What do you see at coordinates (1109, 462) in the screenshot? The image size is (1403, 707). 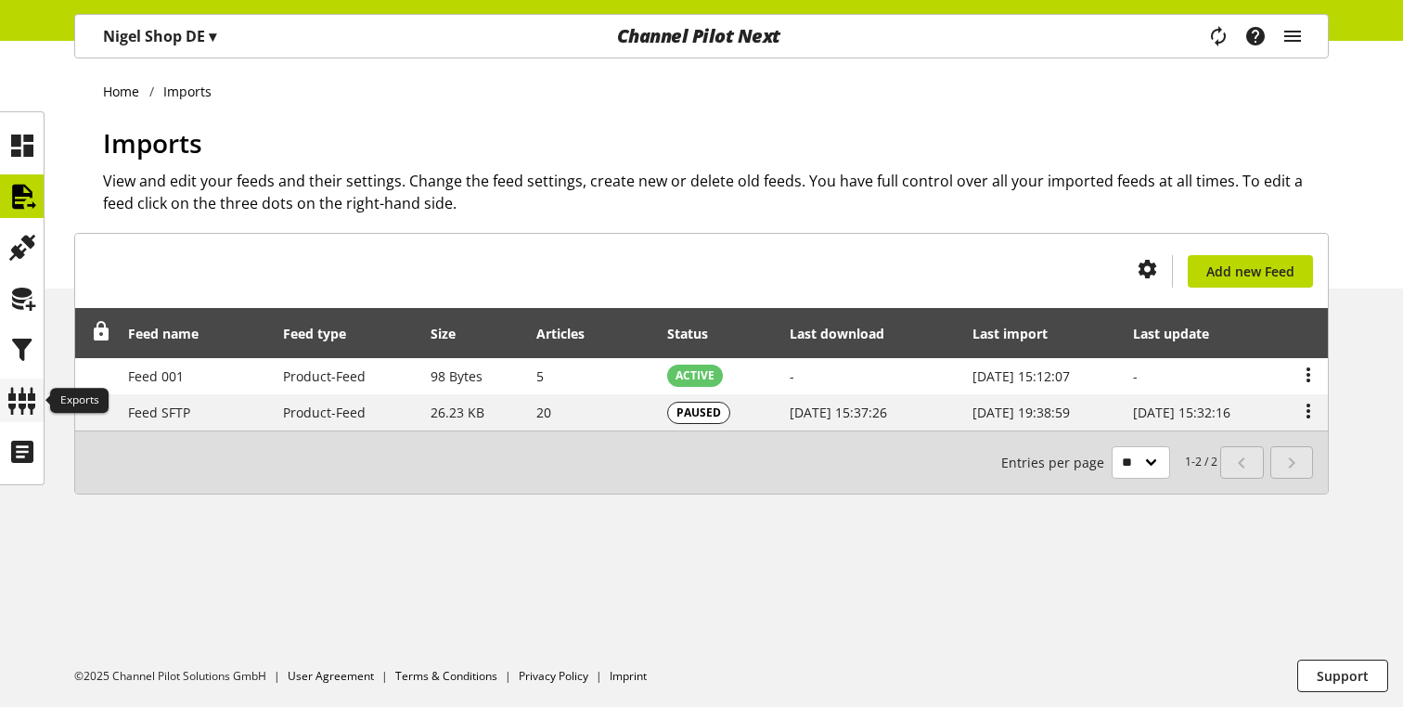 I see `small: 1-2 / 2` at bounding box center [1109, 462].